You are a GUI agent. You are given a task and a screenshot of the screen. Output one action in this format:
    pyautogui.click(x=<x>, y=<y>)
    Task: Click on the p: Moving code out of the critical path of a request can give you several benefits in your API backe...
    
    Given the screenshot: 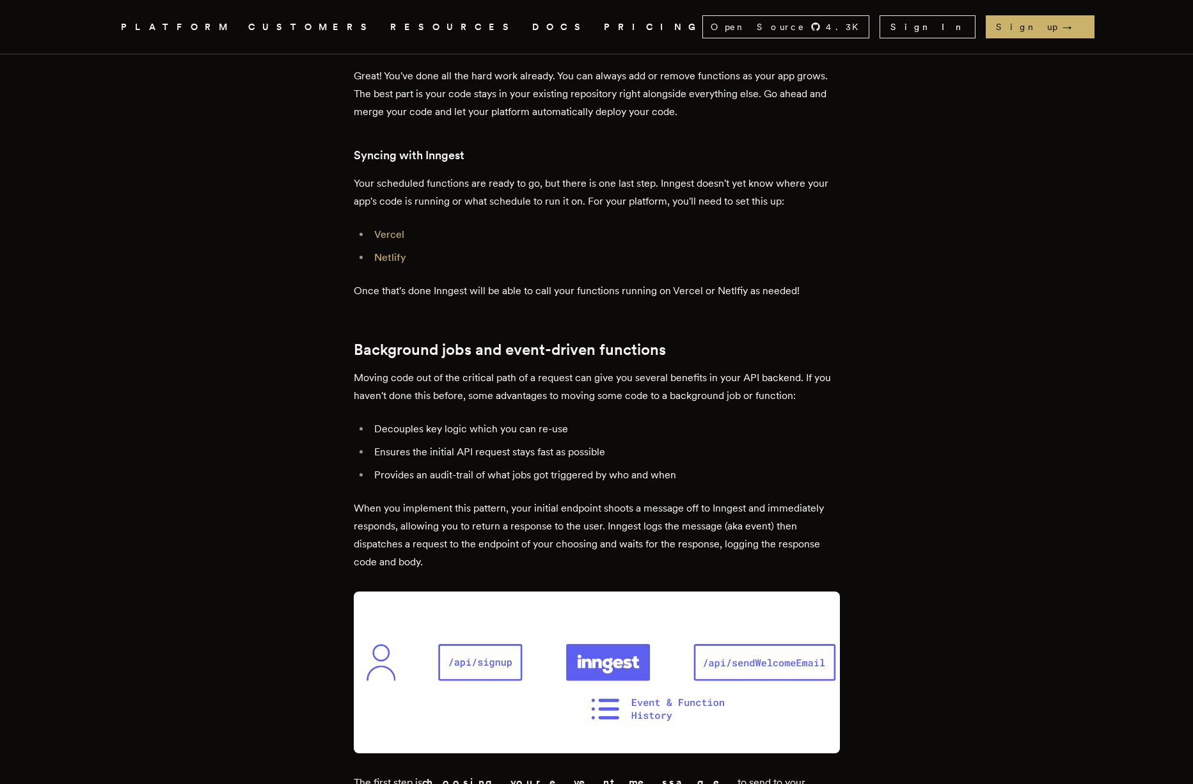 What is the action you would take?
    pyautogui.click(x=597, y=387)
    